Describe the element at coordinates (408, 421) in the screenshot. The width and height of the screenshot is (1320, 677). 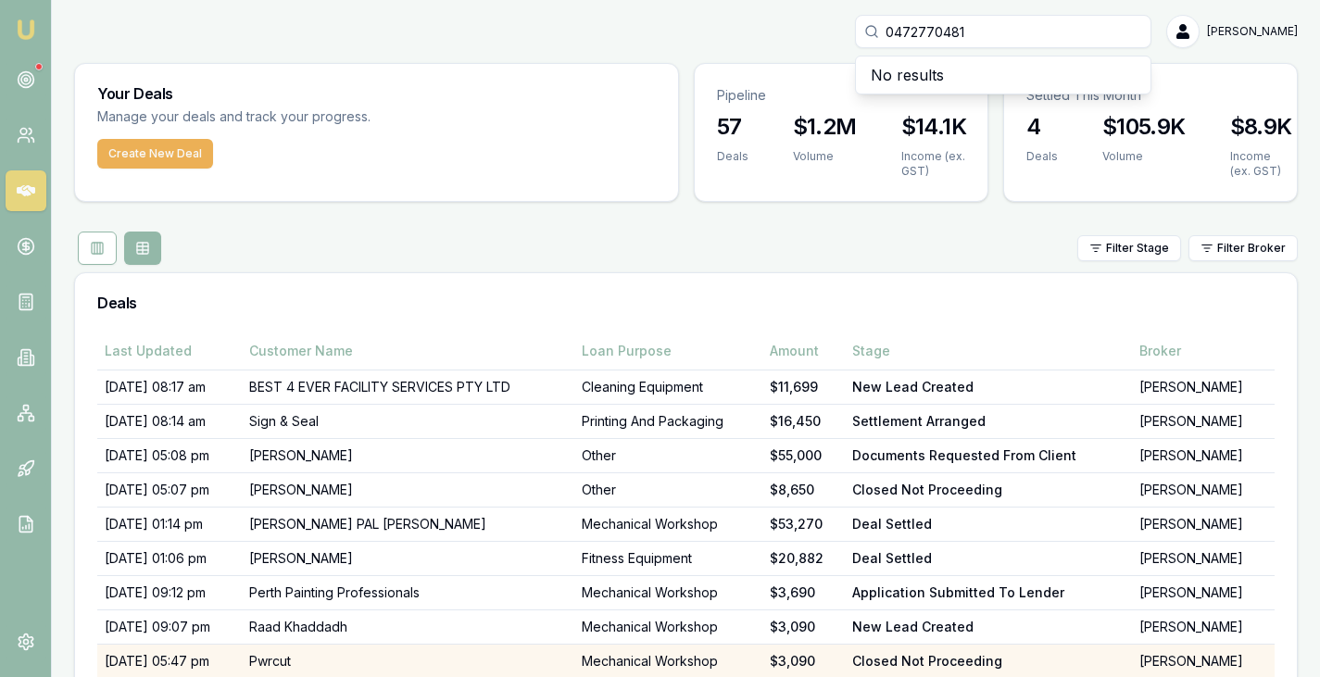
I see `td: Sign & Seal` at that location.